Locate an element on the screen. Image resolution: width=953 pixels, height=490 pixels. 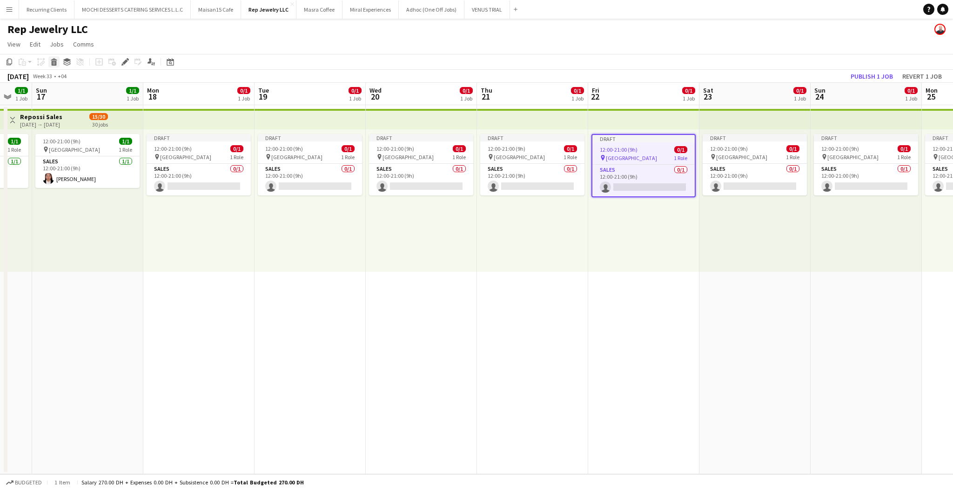
span: Budgeted is located at coordinates (28, 482).